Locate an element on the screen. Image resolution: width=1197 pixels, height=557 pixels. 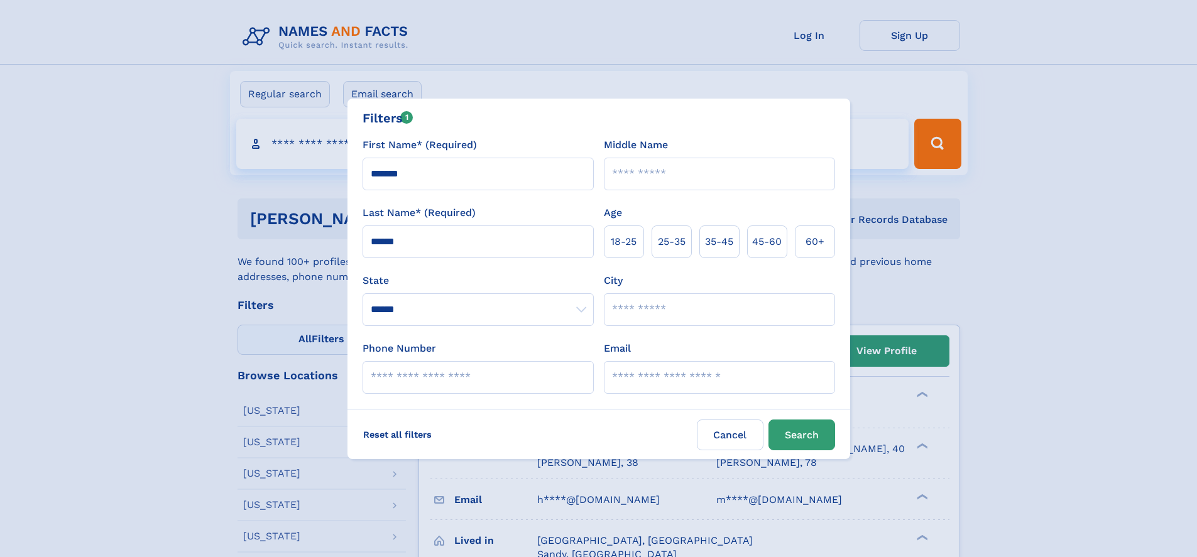
label: Reset all filters is located at coordinates (397, 435).